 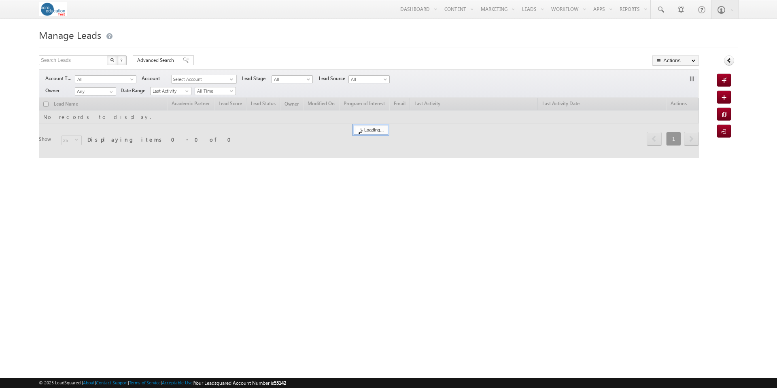 What do you see at coordinates (280, 383) in the screenshot?
I see `span: 55142` at bounding box center [280, 383].